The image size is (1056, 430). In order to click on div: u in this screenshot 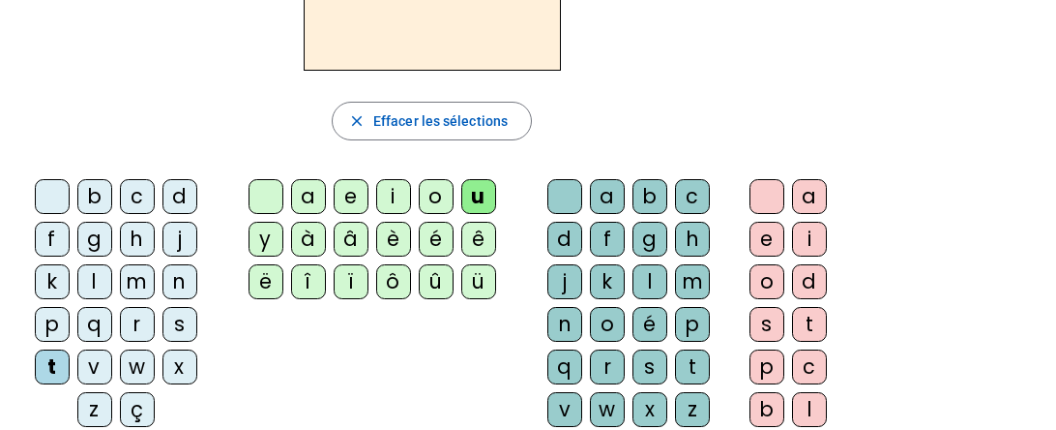, I will do `click(479, 196)`.